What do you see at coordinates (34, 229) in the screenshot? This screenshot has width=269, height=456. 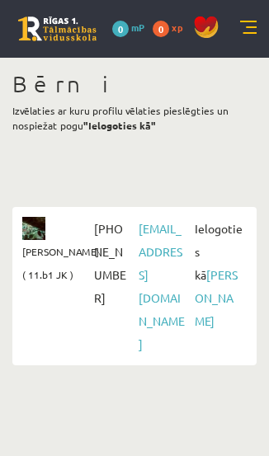 I see `img: Marta Cekula` at bounding box center [34, 229].